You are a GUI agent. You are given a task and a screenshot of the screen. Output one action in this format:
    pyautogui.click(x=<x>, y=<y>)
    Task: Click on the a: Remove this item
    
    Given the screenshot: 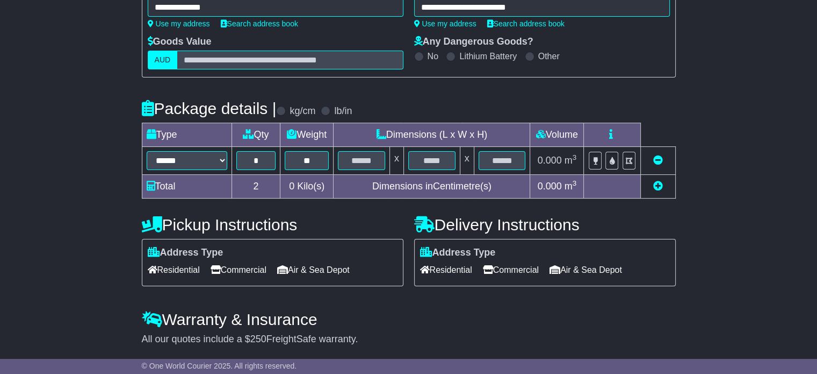 What is the action you would take?
    pyautogui.click(x=658, y=160)
    